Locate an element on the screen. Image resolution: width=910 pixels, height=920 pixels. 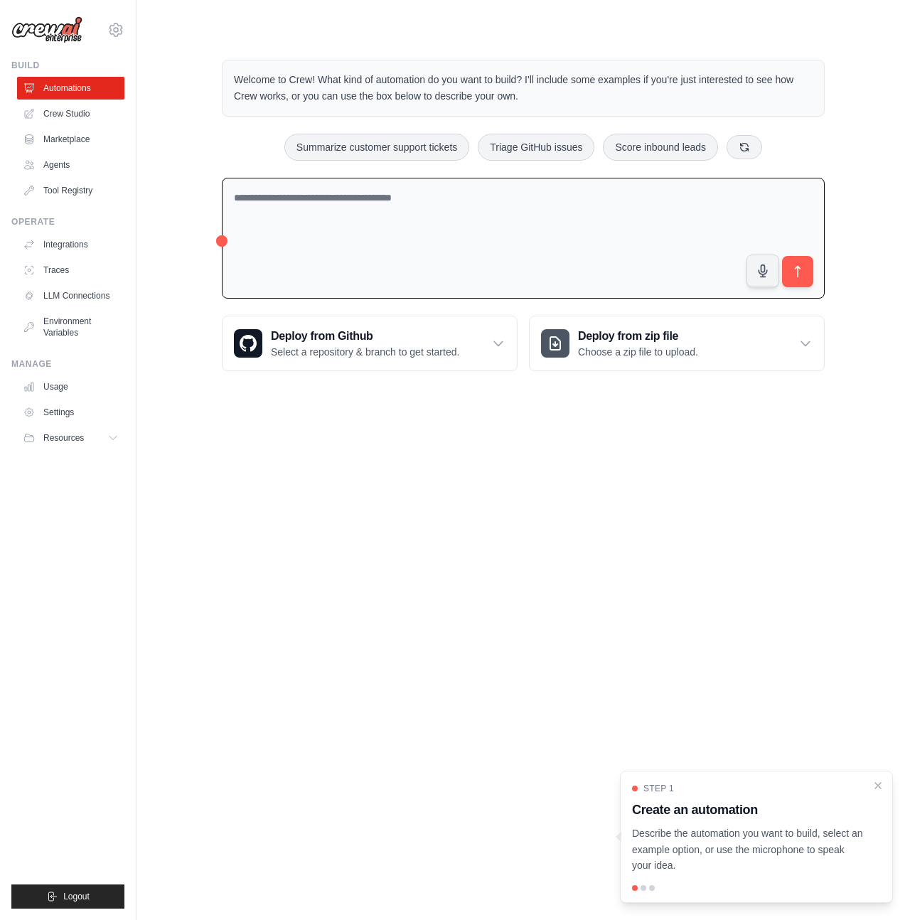
p: Select a repository & branch to get started. is located at coordinates (365, 352).